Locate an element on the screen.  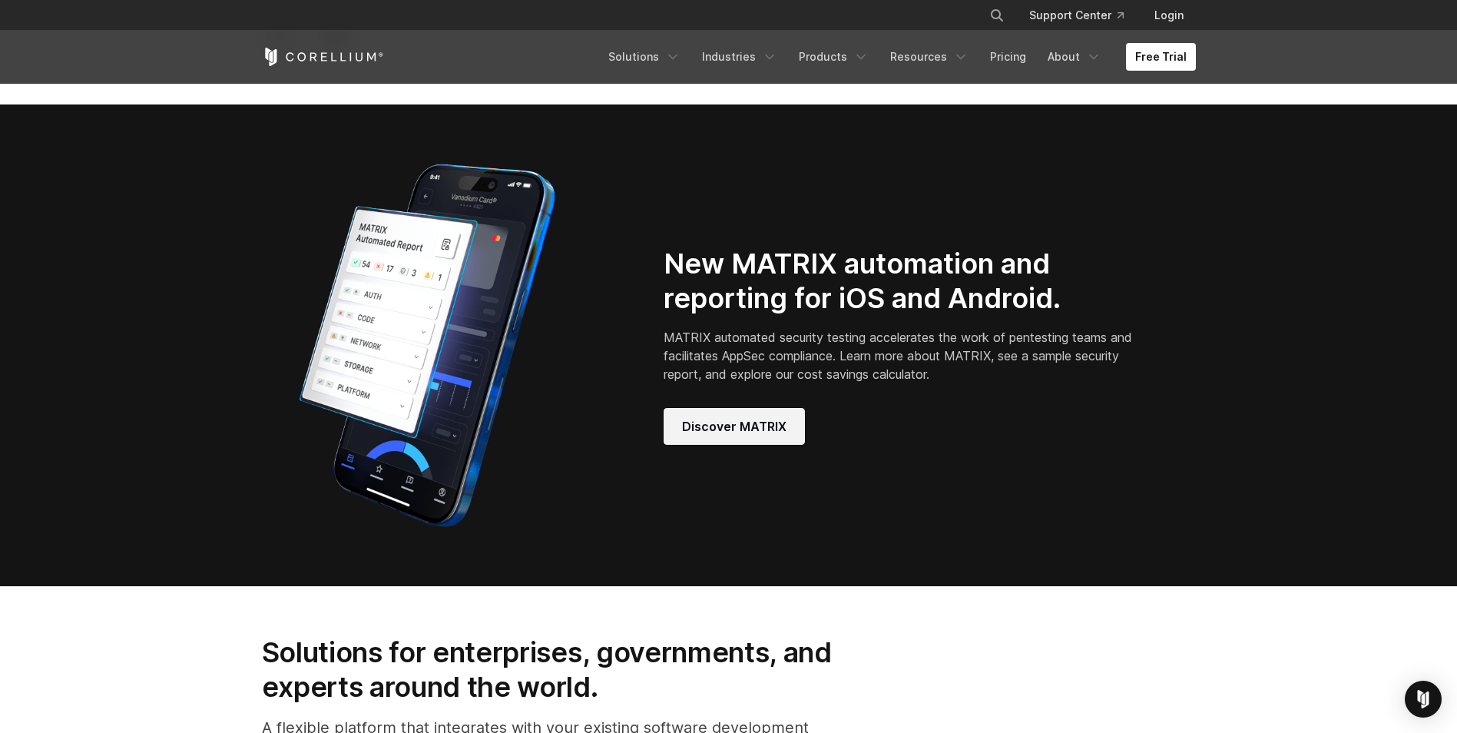
a: Support Center is located at coordinates (1076, 15).